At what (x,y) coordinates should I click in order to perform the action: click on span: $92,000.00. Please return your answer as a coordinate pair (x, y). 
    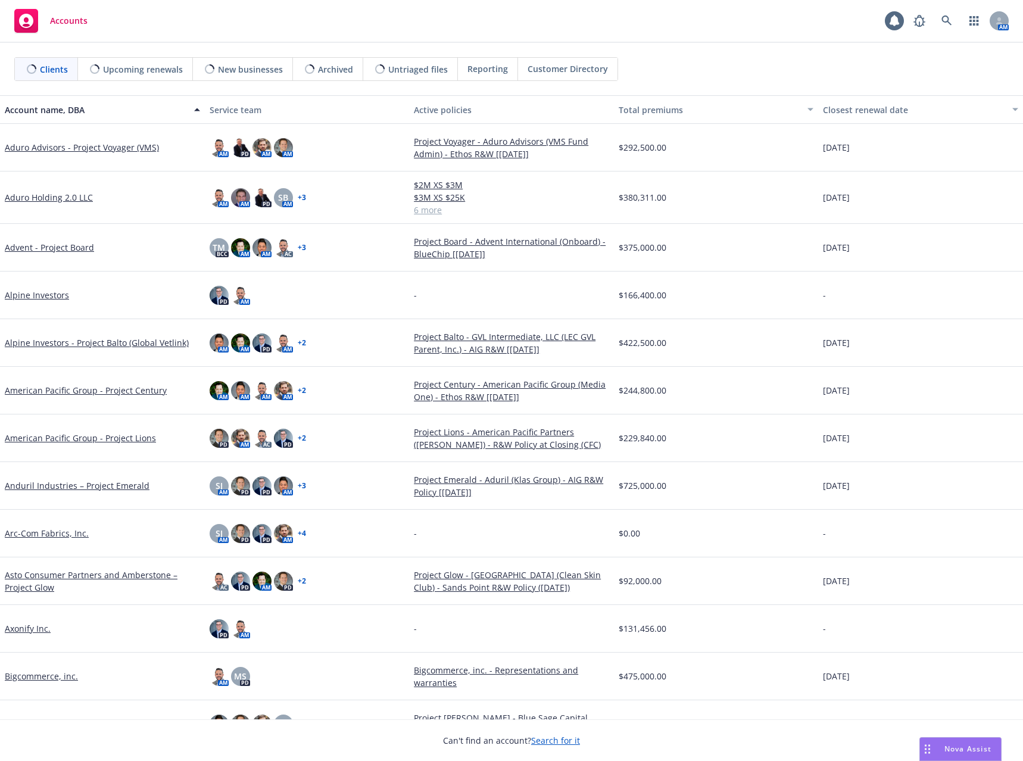
    Looking at the image, I should click on (640, 581).